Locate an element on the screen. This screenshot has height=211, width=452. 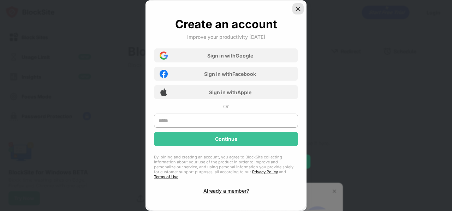
a: Privacy Policy is located at coordinates (265, 172).